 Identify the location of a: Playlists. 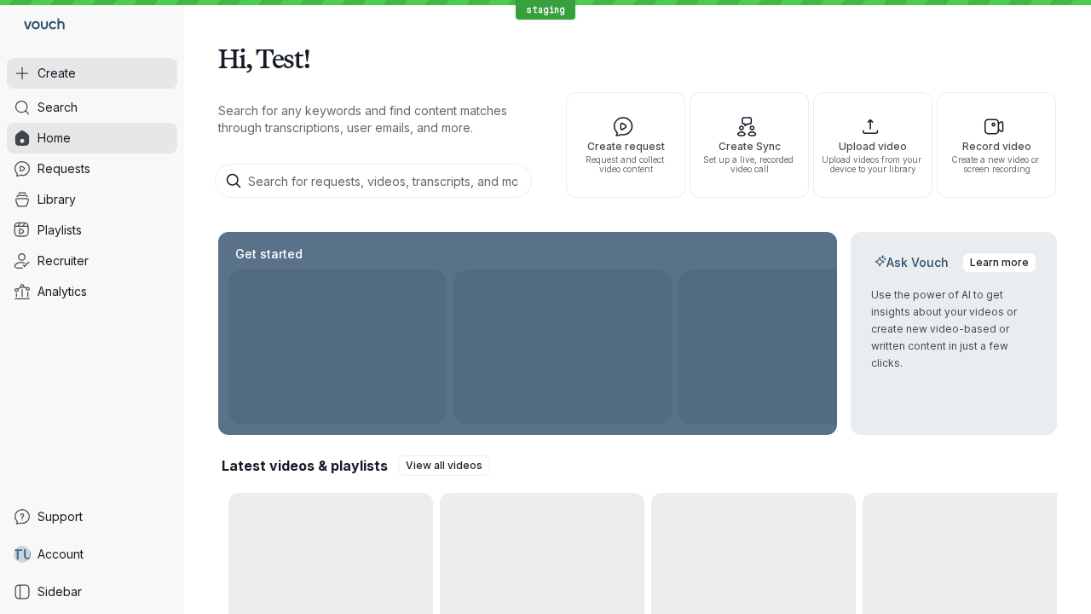
(92, 230).